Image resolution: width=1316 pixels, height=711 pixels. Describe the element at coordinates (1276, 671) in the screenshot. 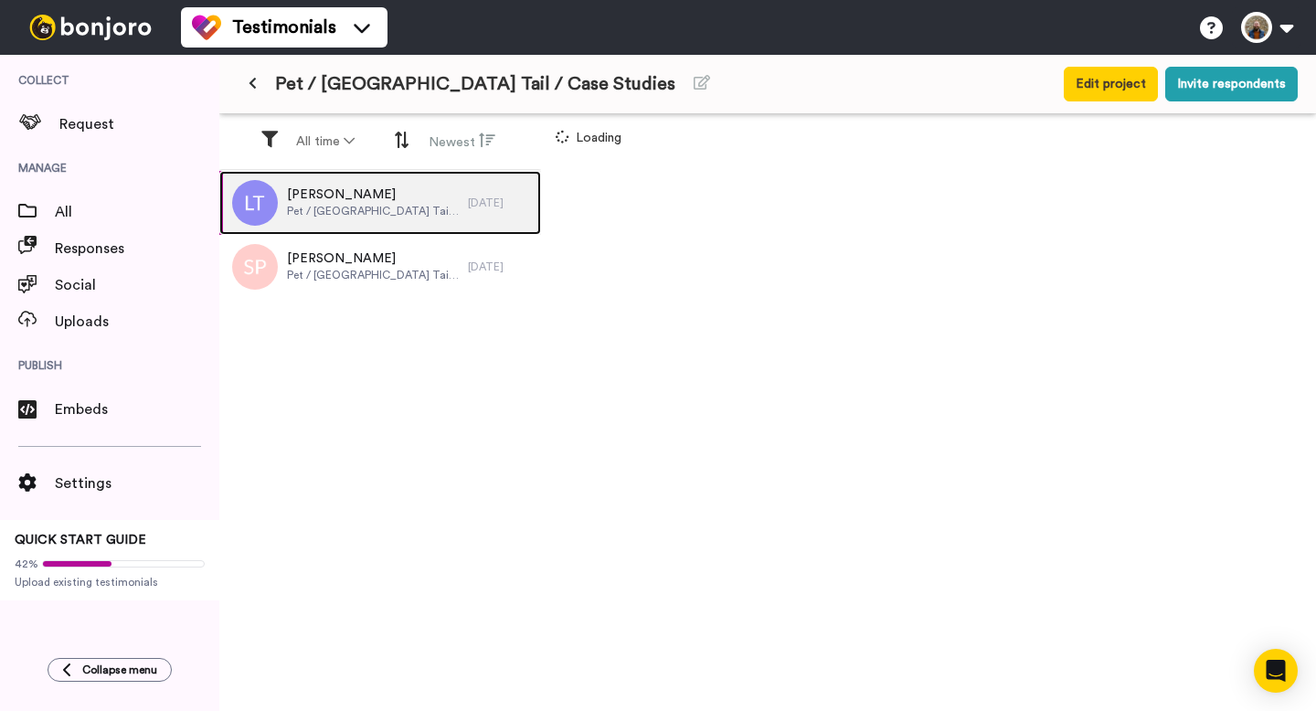

I see `div: Open Intercom Messenger` at that location.